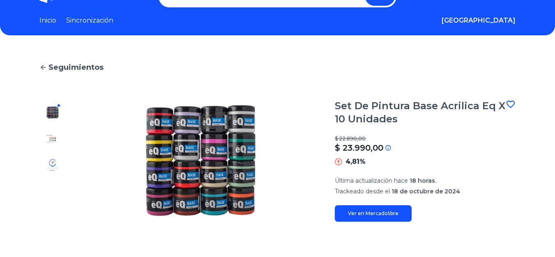  I want to click on font: Seguimientos, so click(76, 67).